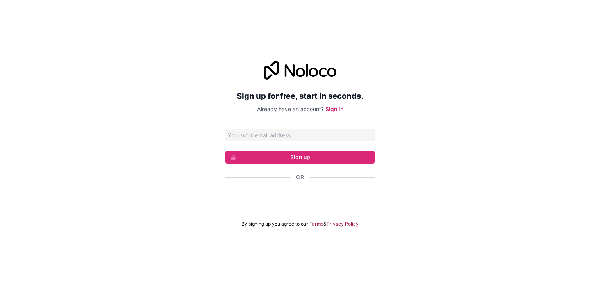  I want to click on span: Already have an account?, so click(290, 109).